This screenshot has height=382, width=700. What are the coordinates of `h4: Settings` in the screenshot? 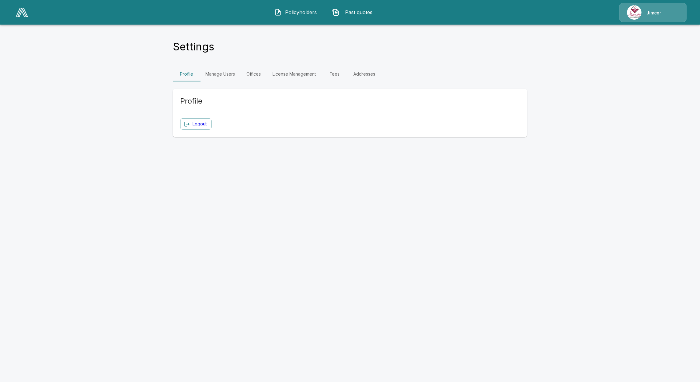 It's located at (193, 47).